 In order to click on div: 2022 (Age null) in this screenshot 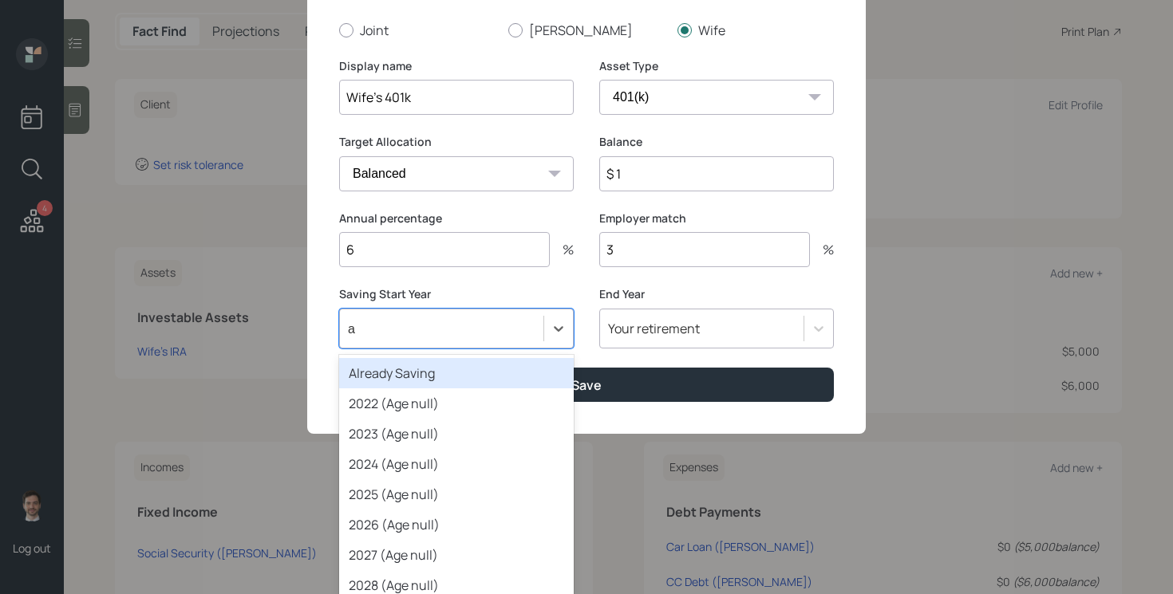, I will do `click(456, 404)`.